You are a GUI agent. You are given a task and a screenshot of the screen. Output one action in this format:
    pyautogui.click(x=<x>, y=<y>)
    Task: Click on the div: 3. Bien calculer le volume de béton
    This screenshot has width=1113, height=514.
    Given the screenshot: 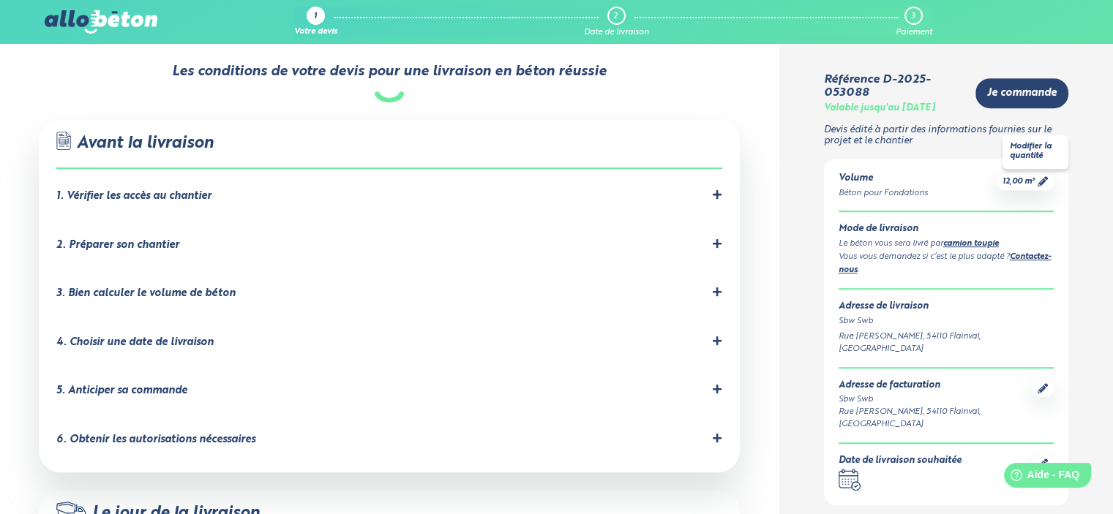 What is the action you would take?
    pyautogui.click(x=146, y=293)
    